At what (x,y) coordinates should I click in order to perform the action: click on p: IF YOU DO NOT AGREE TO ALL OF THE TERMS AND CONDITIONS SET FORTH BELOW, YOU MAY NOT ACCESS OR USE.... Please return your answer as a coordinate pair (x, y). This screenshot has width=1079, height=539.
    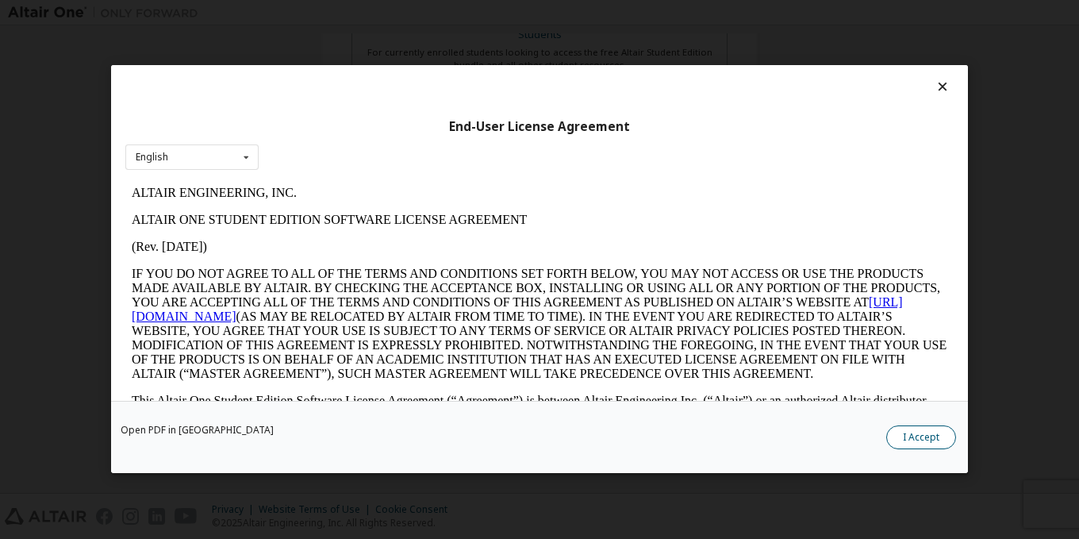
    Looking at the image, I should click on (414, 144).